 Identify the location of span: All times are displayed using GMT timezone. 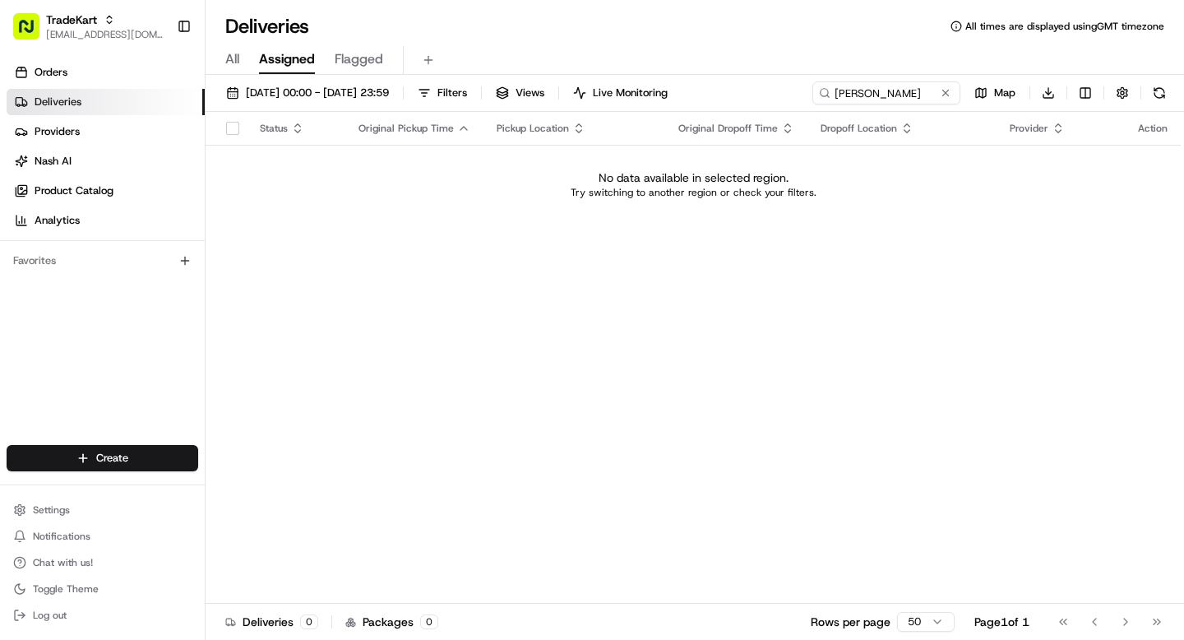
(1065, 26).